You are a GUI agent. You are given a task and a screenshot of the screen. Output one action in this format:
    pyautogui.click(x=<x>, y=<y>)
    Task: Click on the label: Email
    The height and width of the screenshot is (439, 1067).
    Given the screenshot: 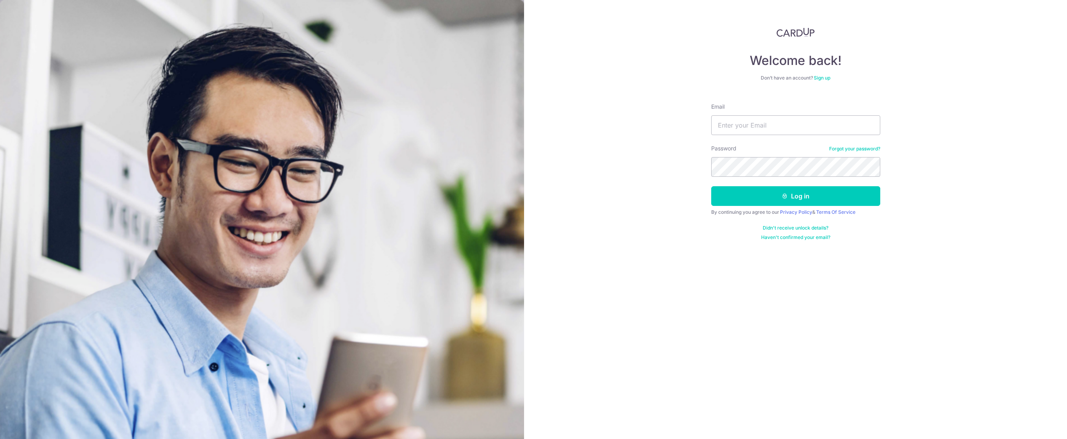 What is the action you would take?
    pyautogui.click(x=718, y=107)
    